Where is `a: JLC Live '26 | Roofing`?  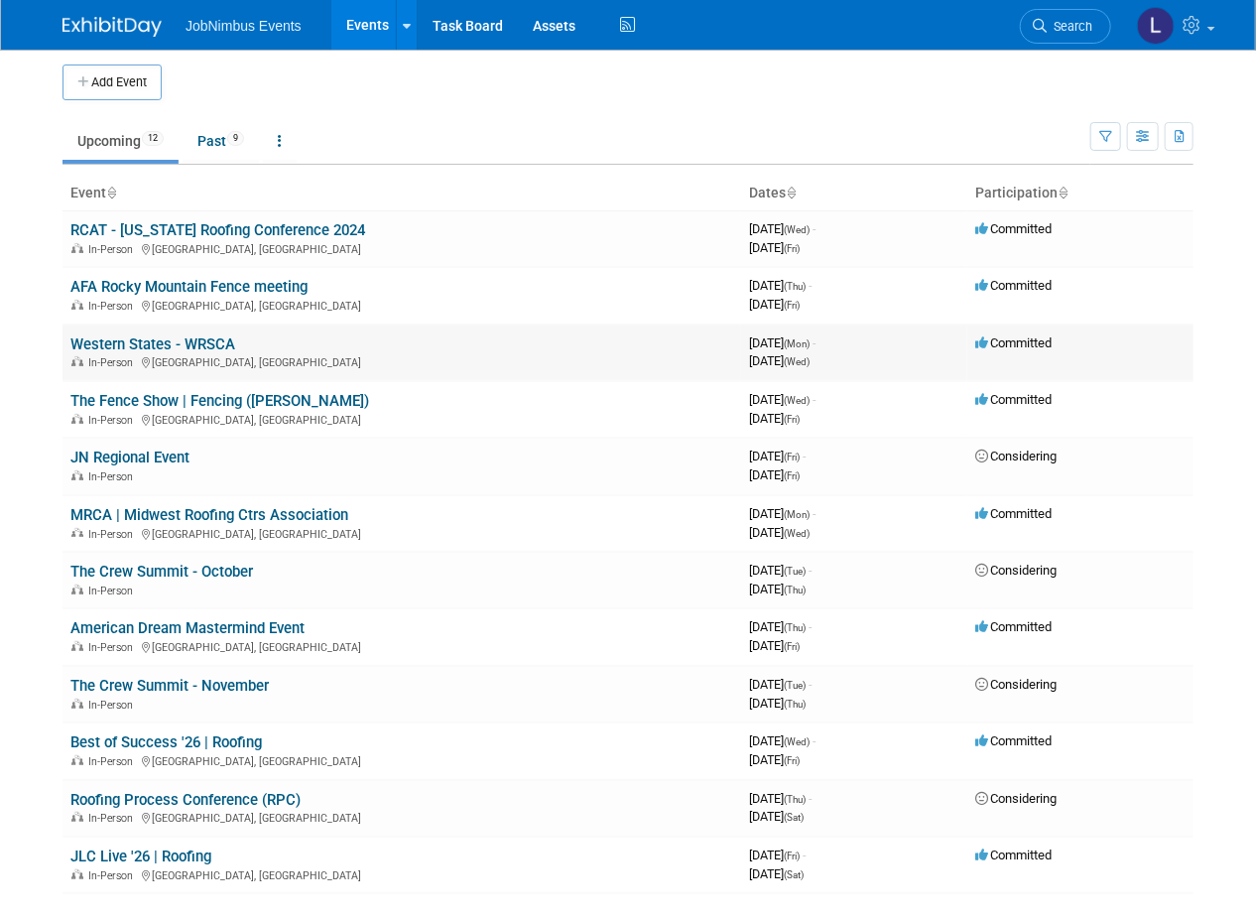 a: JLC Live '26 | Roofing is located at coordinates (141, 856).